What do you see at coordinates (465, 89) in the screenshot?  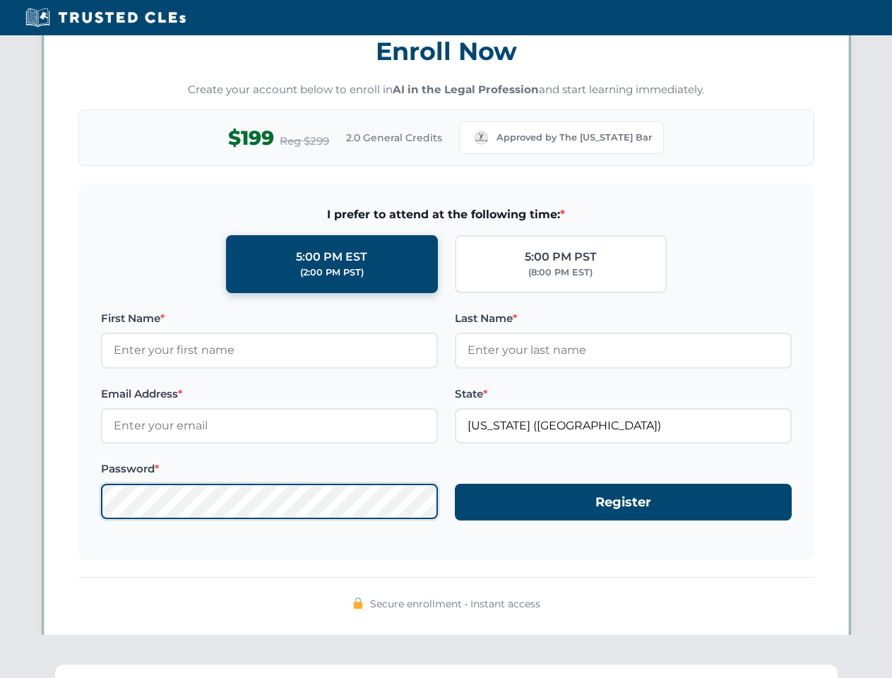 I see `strong: AI in the Legal Profession` at bounding box center [465, 89].